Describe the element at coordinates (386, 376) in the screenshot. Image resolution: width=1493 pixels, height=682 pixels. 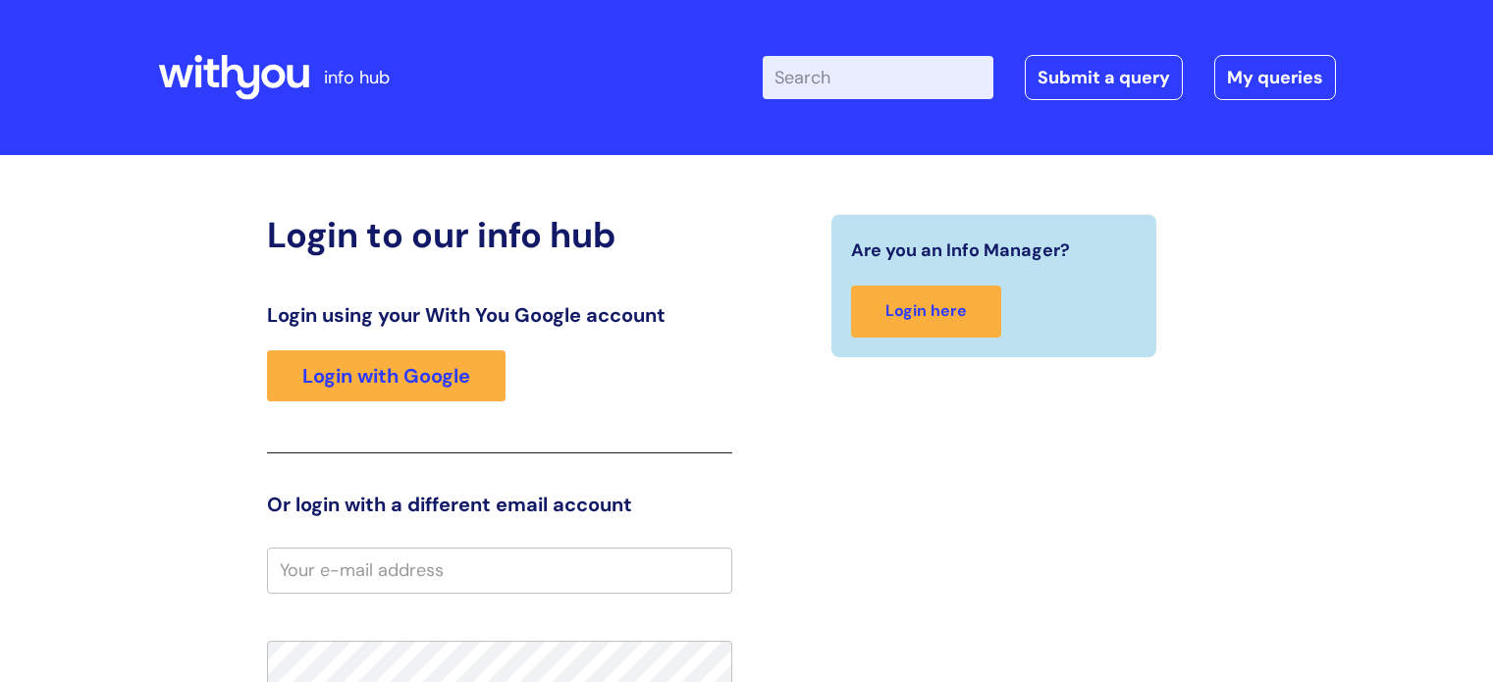
I see `a: Login with Google` at that location.